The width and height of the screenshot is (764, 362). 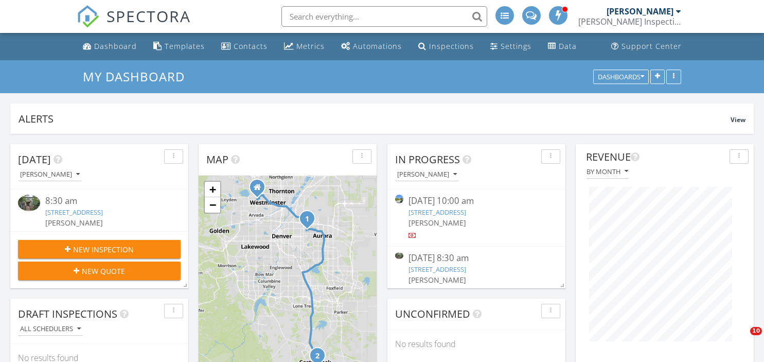 I want to click on span: Draft Inspections, so click(x=67, y=313).